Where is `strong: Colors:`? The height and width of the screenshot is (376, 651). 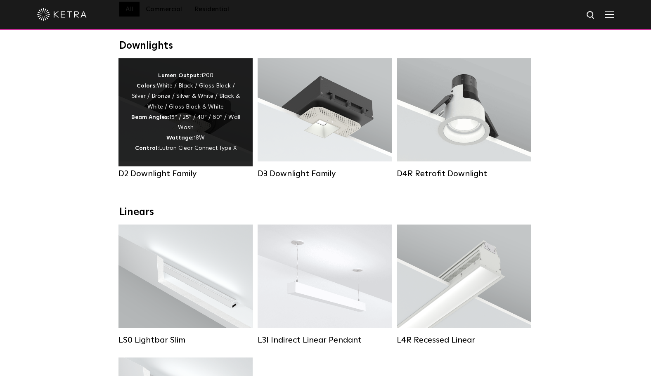
strong: Colors: is located at coordinates (147, 86).